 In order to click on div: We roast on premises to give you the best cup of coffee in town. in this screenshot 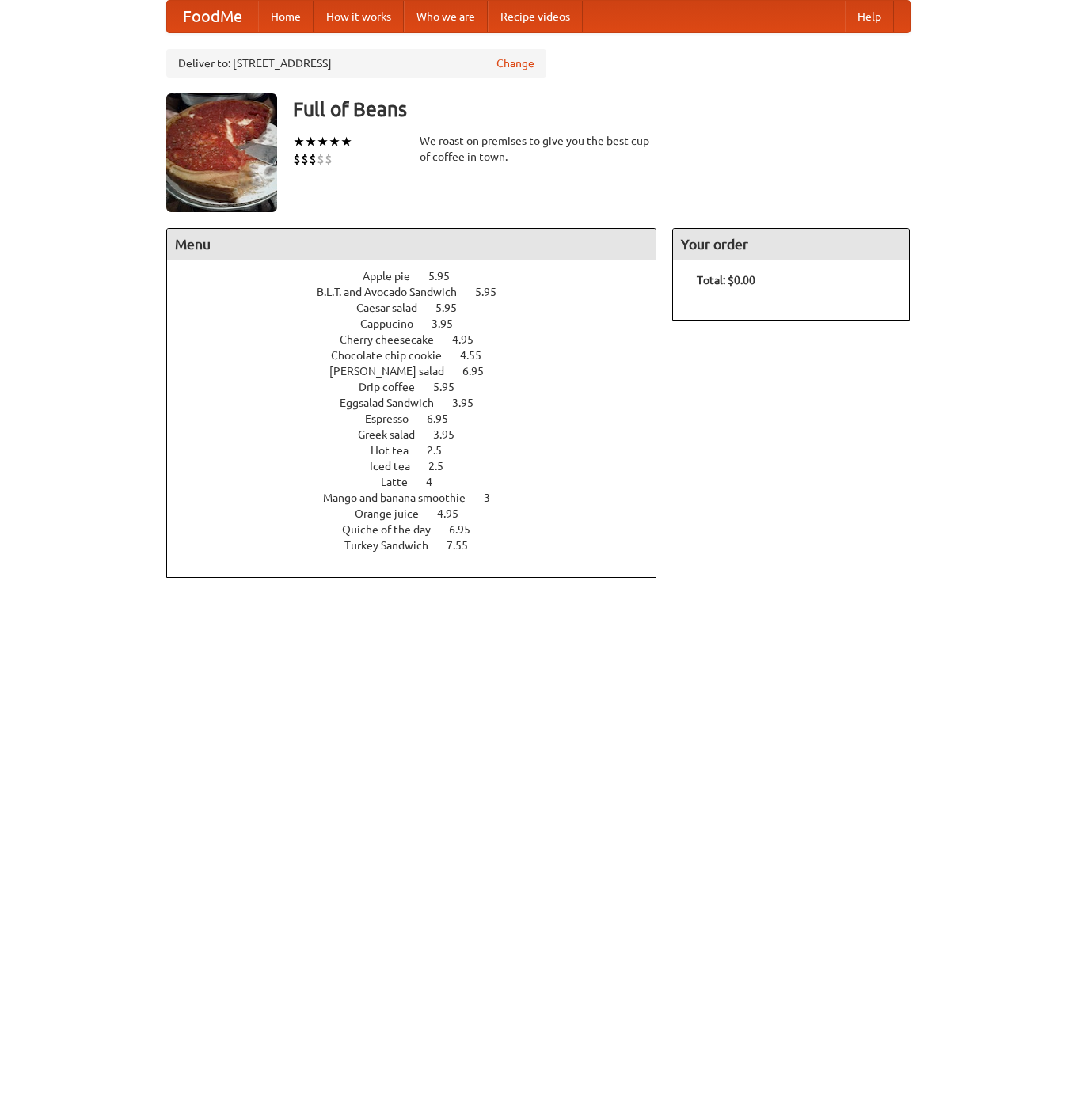, I will do `click(538, 149)`.